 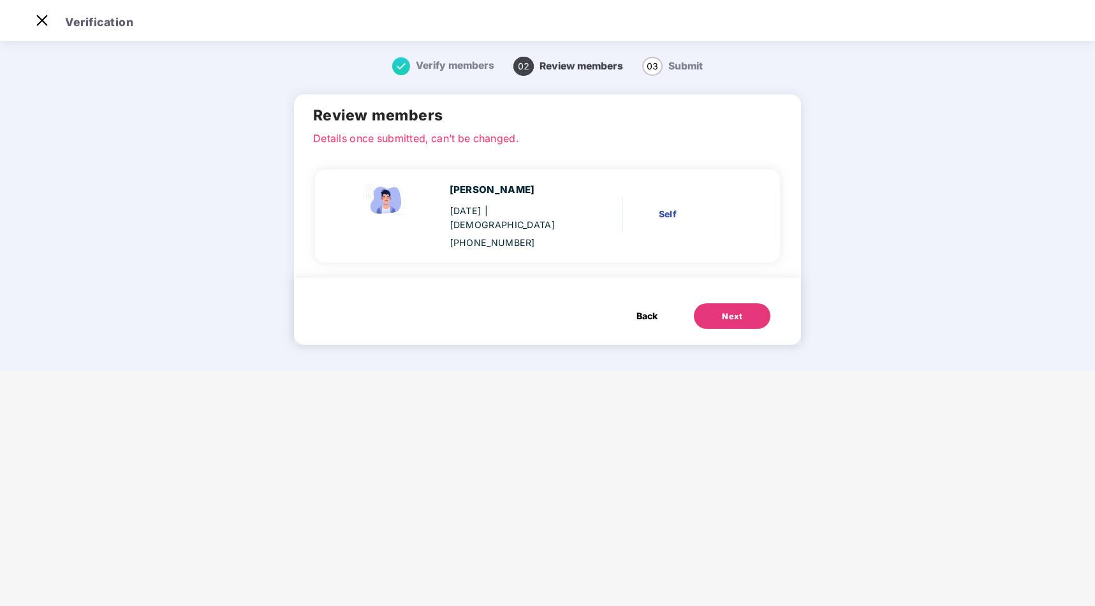 I want to click on img: svg+xml;base64,PHN2ZyB4bWxucz0iaHR0cDovL3d3dy53My5vcmcvMjAwMC9zdmciIHdpZHRoPSIxNiIgaGVpZ2h0PSIxNi..., so click(x=401, y=66).